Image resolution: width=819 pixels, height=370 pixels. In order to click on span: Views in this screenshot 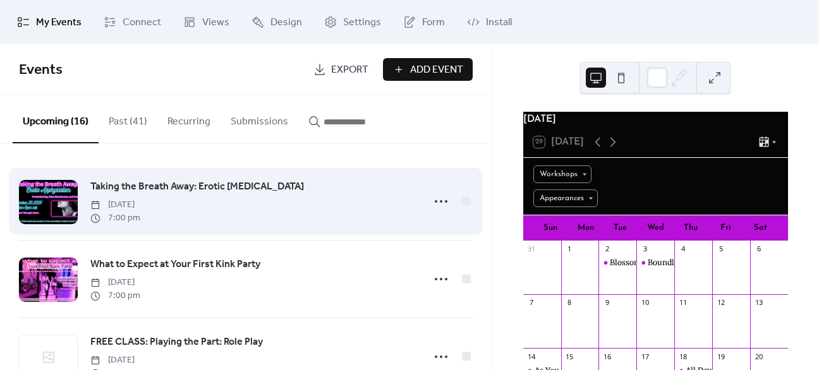, I will do `click(216, 23)`.